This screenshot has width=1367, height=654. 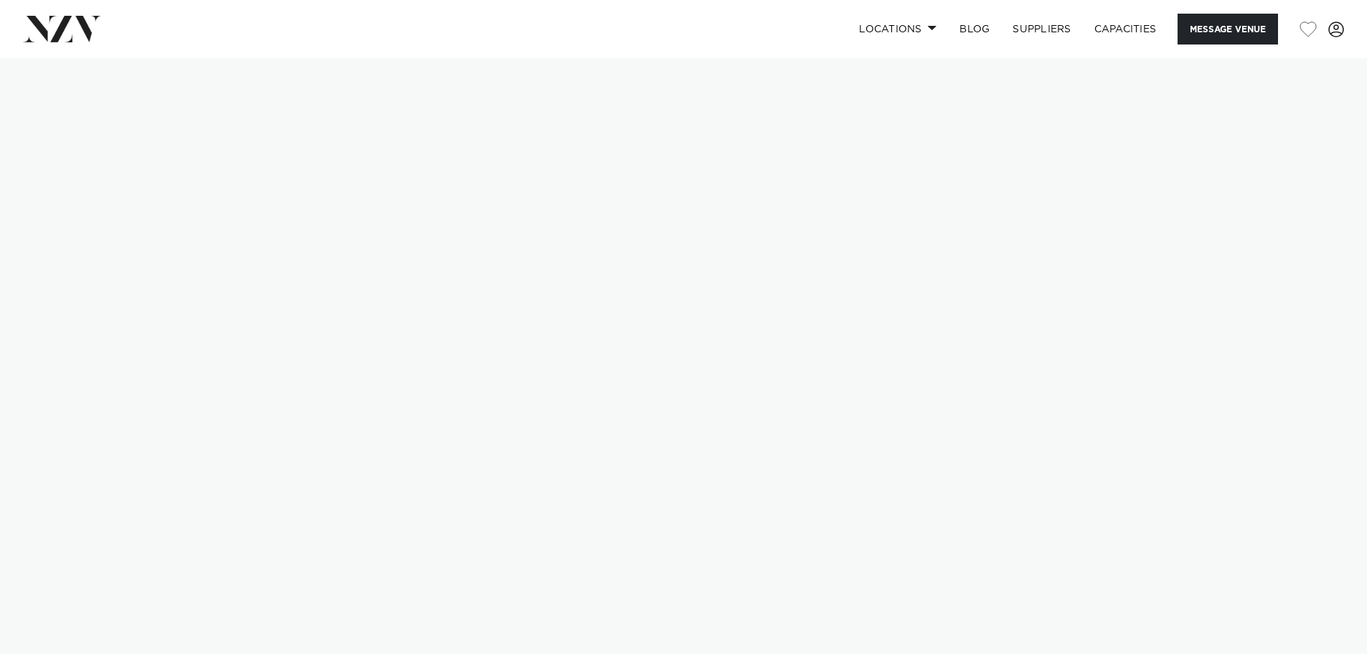 What do you see at coordinates (974, 29) in the screenshot?
I see `a: BLOG` at bounding box center [974, 29].